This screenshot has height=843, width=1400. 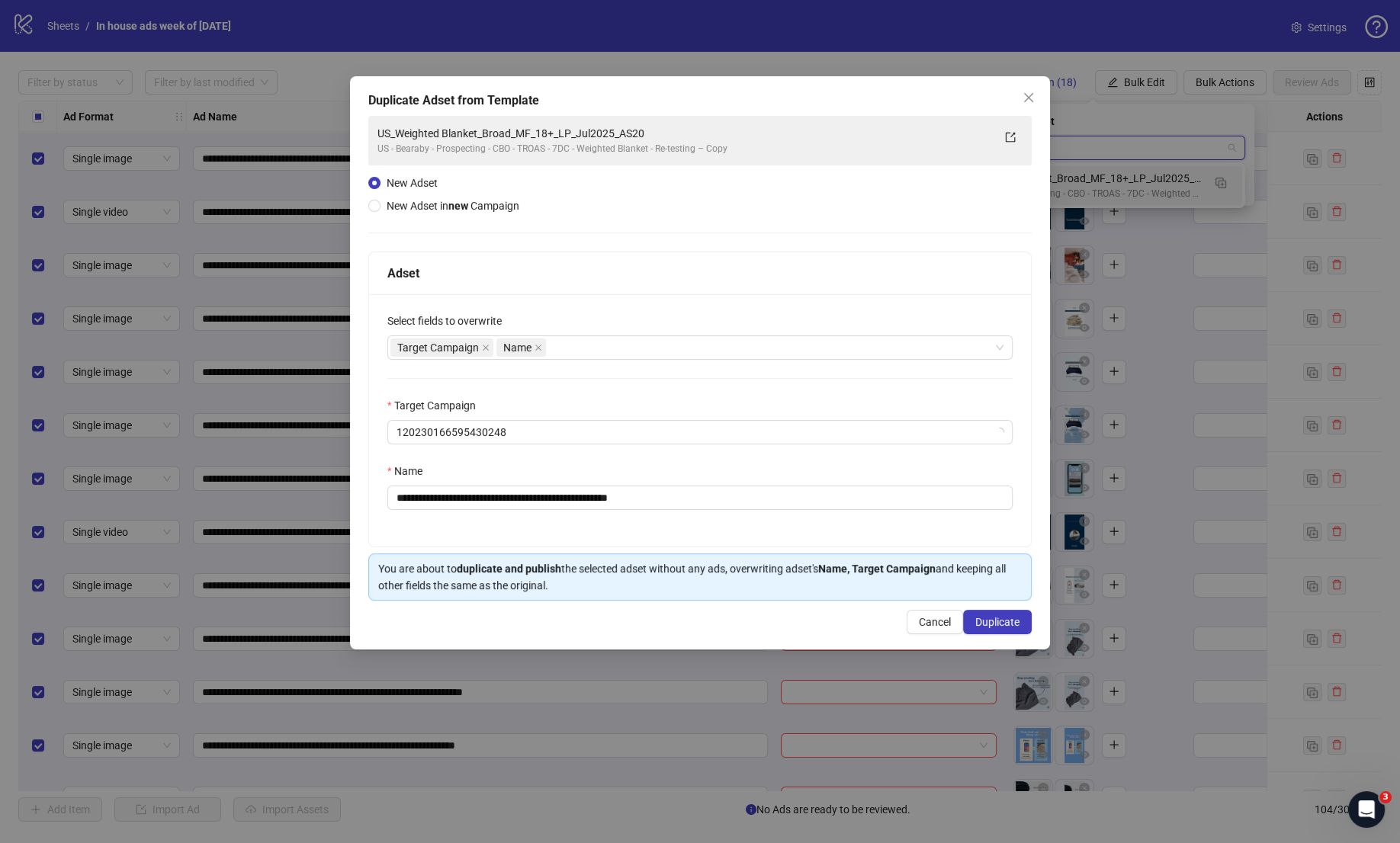 What do you see at coordinates (458, 206) in the screenshot?
I see `strong: new` at bounding box center [458, 206].